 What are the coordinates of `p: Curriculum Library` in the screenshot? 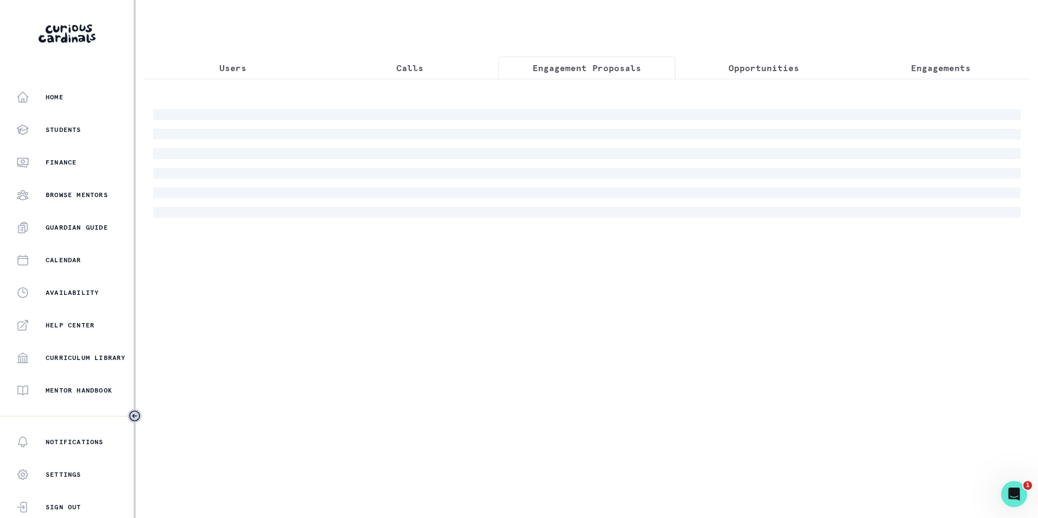 It's located at (86, 358).